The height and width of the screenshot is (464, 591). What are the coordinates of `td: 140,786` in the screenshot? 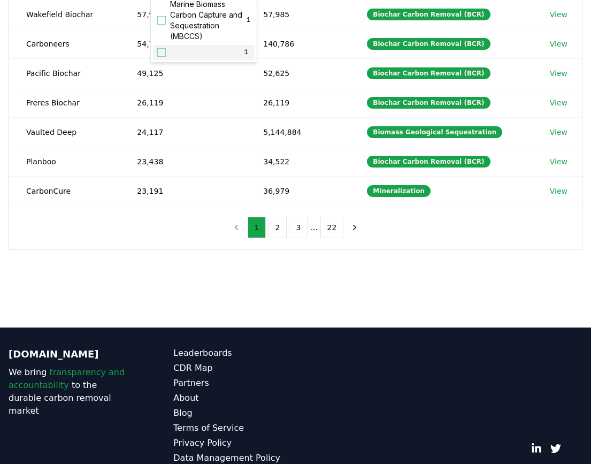 It's located at (298, 43).